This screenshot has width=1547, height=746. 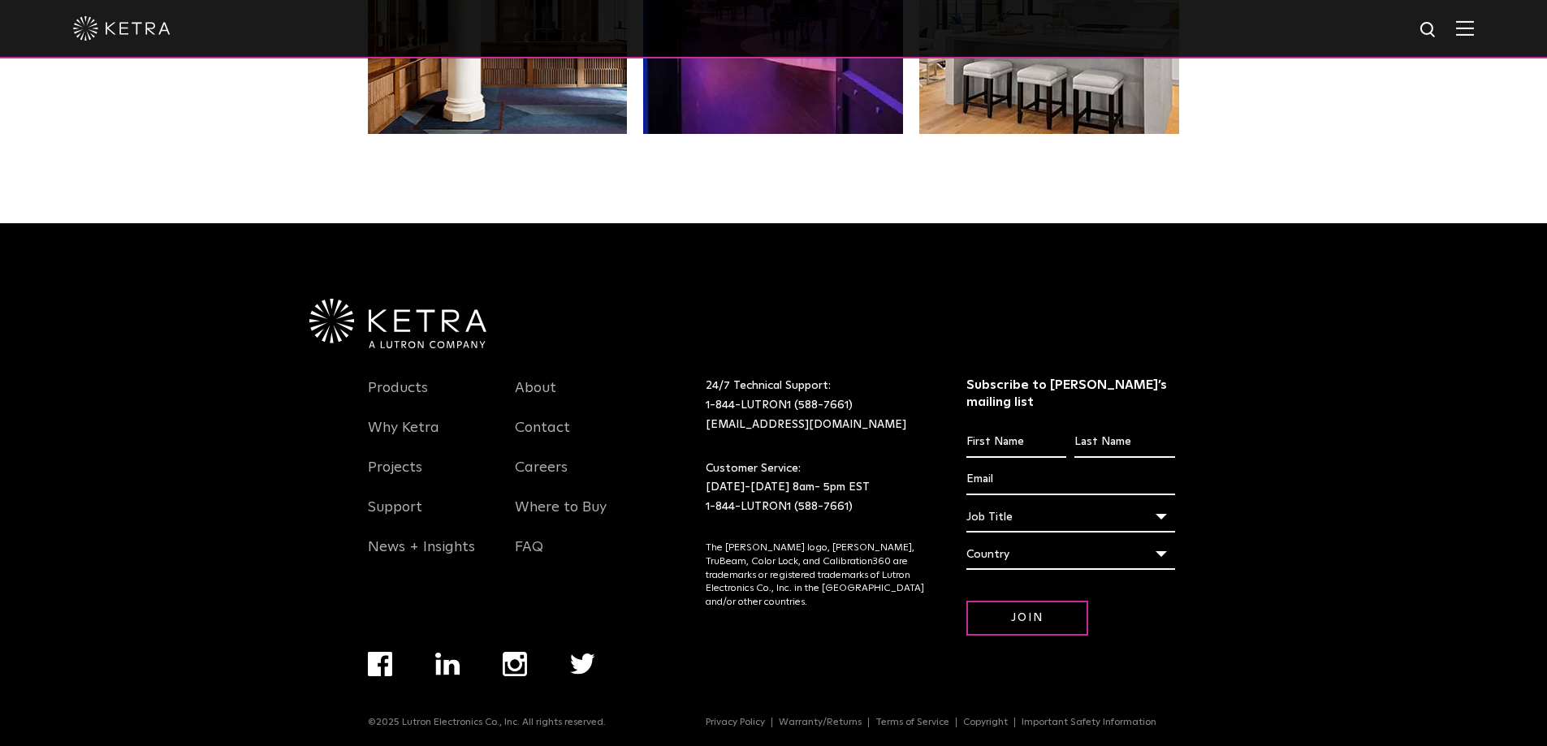 I want to click on img: Hamburger%20Nav.svg, so click(x=1465, y=28).